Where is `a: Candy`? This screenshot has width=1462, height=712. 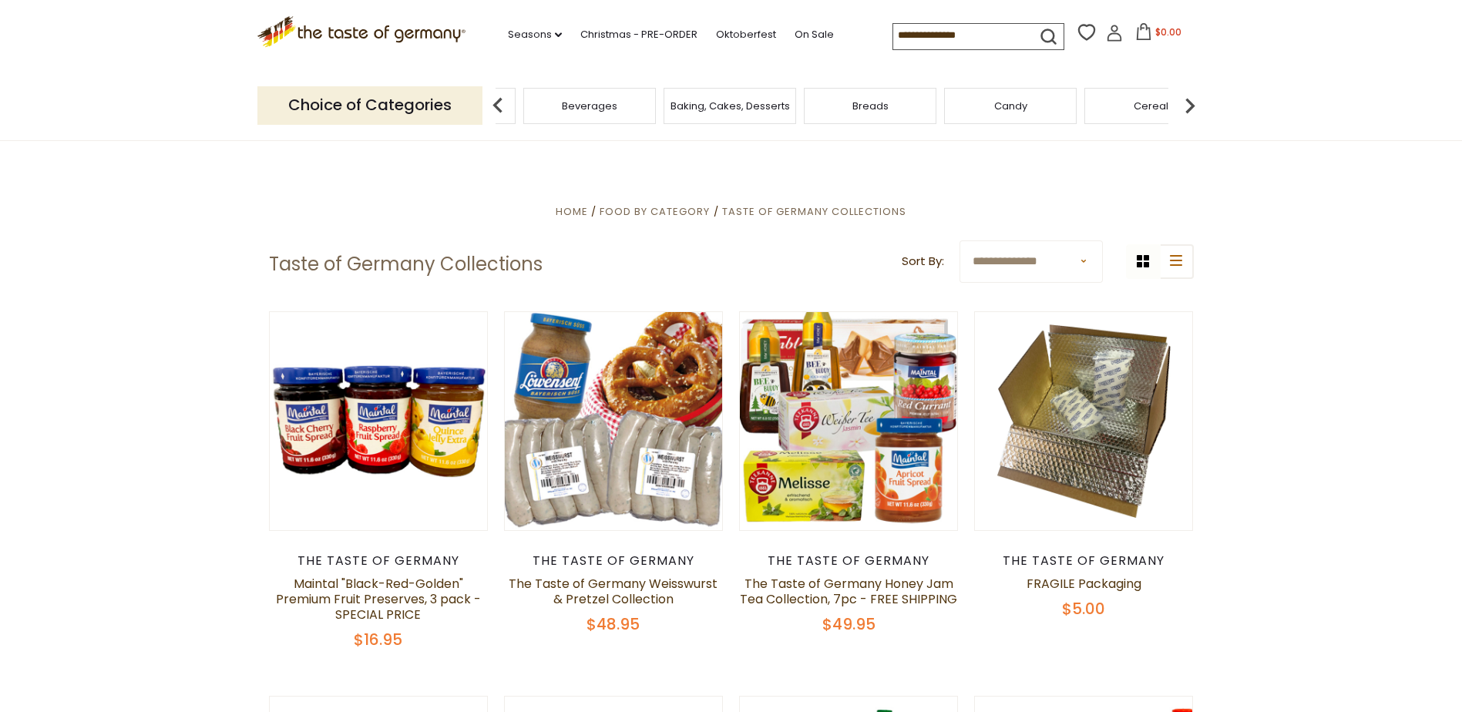
a: Candy is located at coordinates (1011, 106).